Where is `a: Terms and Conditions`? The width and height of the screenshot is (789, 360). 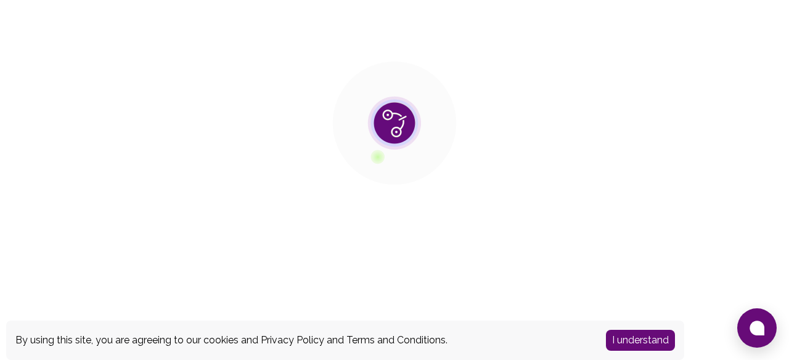
a: Terms and Conditions is located at coordinates (396, 340).